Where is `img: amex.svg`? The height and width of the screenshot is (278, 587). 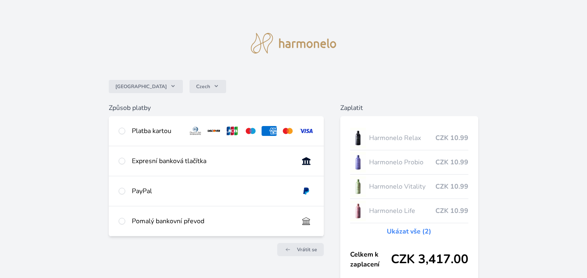 img: amex.svg is located at coordinates (269, 131).